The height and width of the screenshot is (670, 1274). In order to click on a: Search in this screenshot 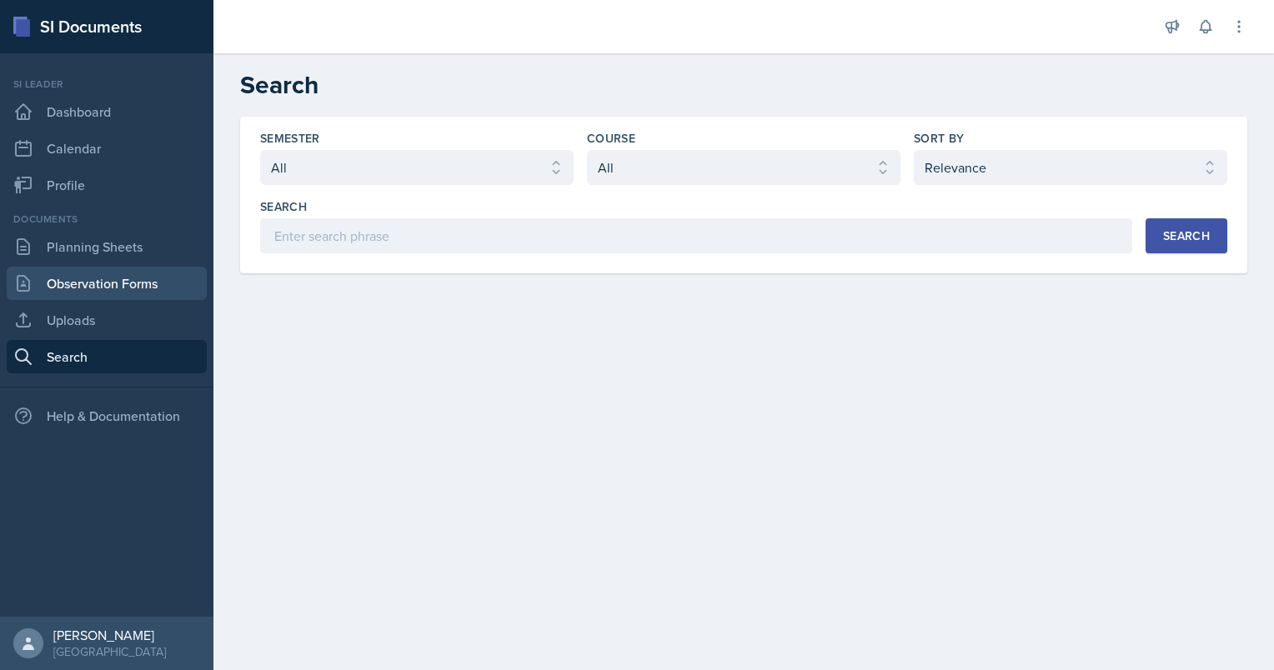, I will do `click(107, 357)`.